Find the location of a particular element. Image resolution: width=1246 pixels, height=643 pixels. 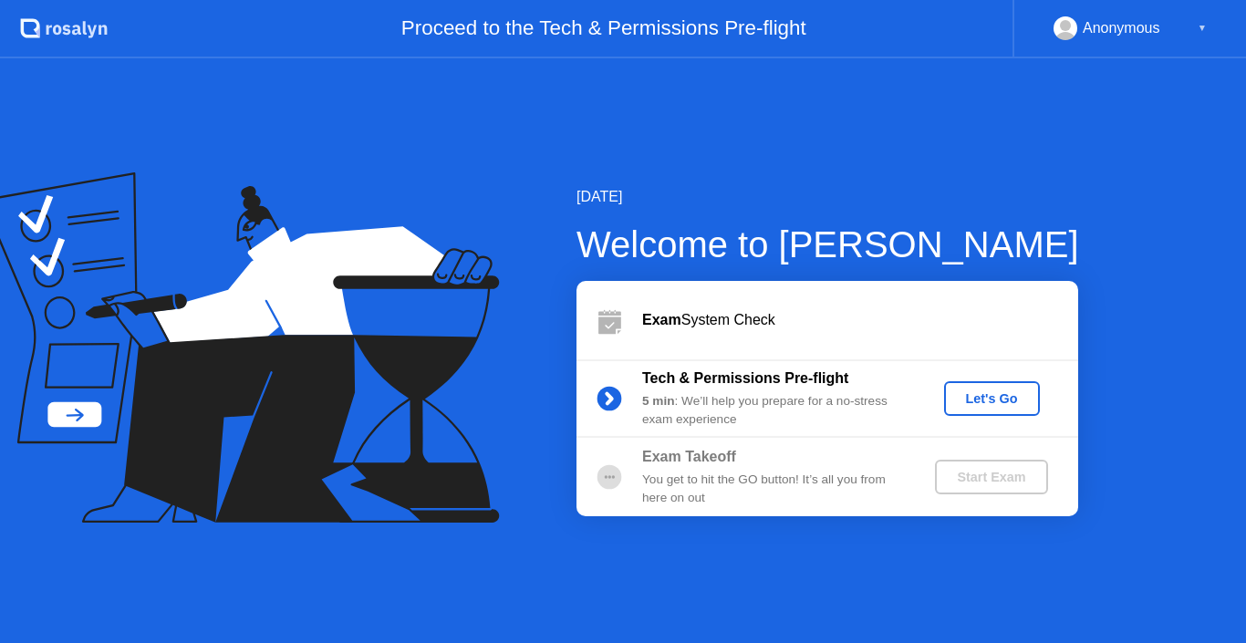

div: Anonymous is located at coordinates (1121, 28).